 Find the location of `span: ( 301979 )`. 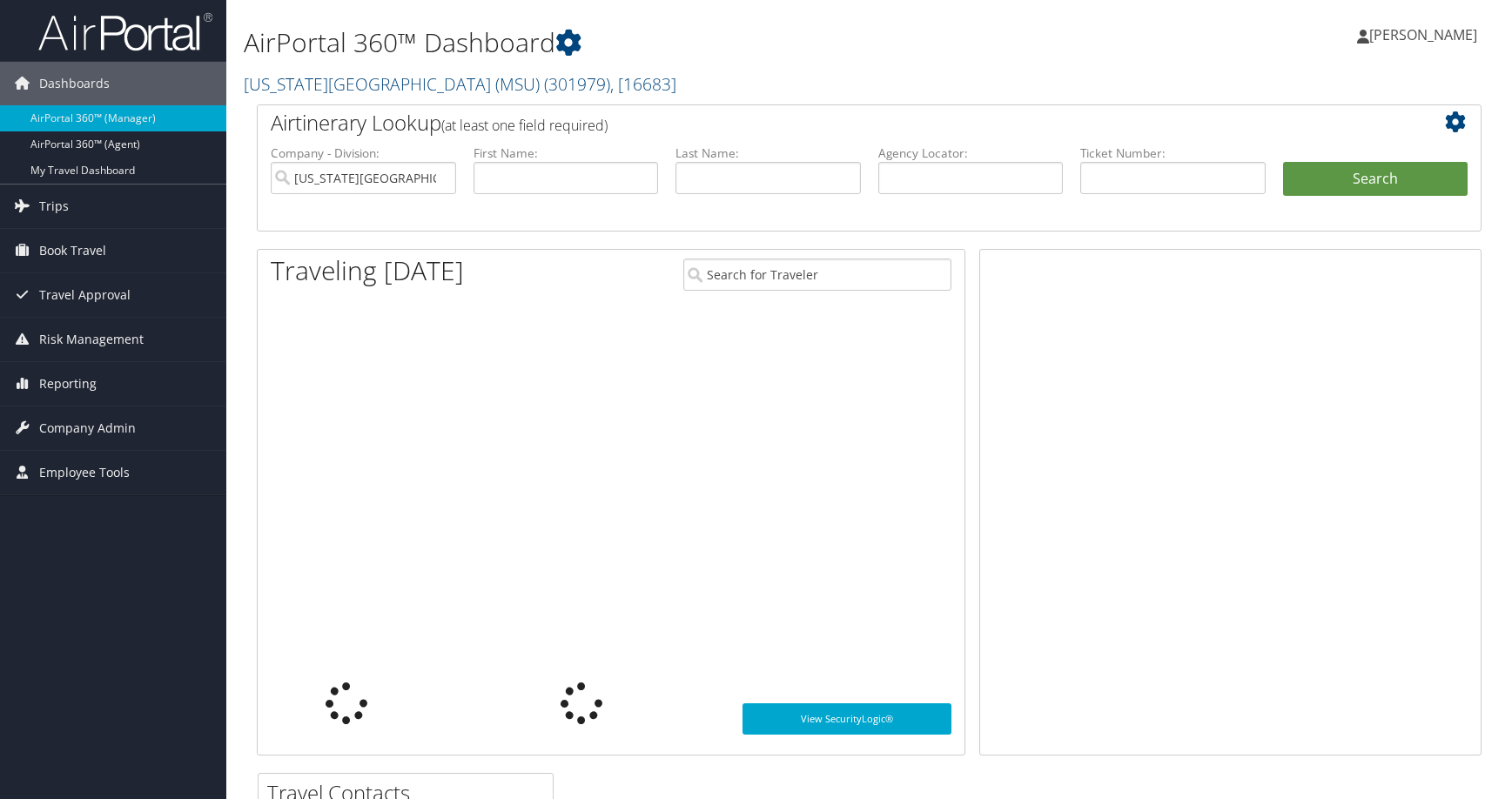

span: ( 301979 ) is located at coordinates (578, 84).